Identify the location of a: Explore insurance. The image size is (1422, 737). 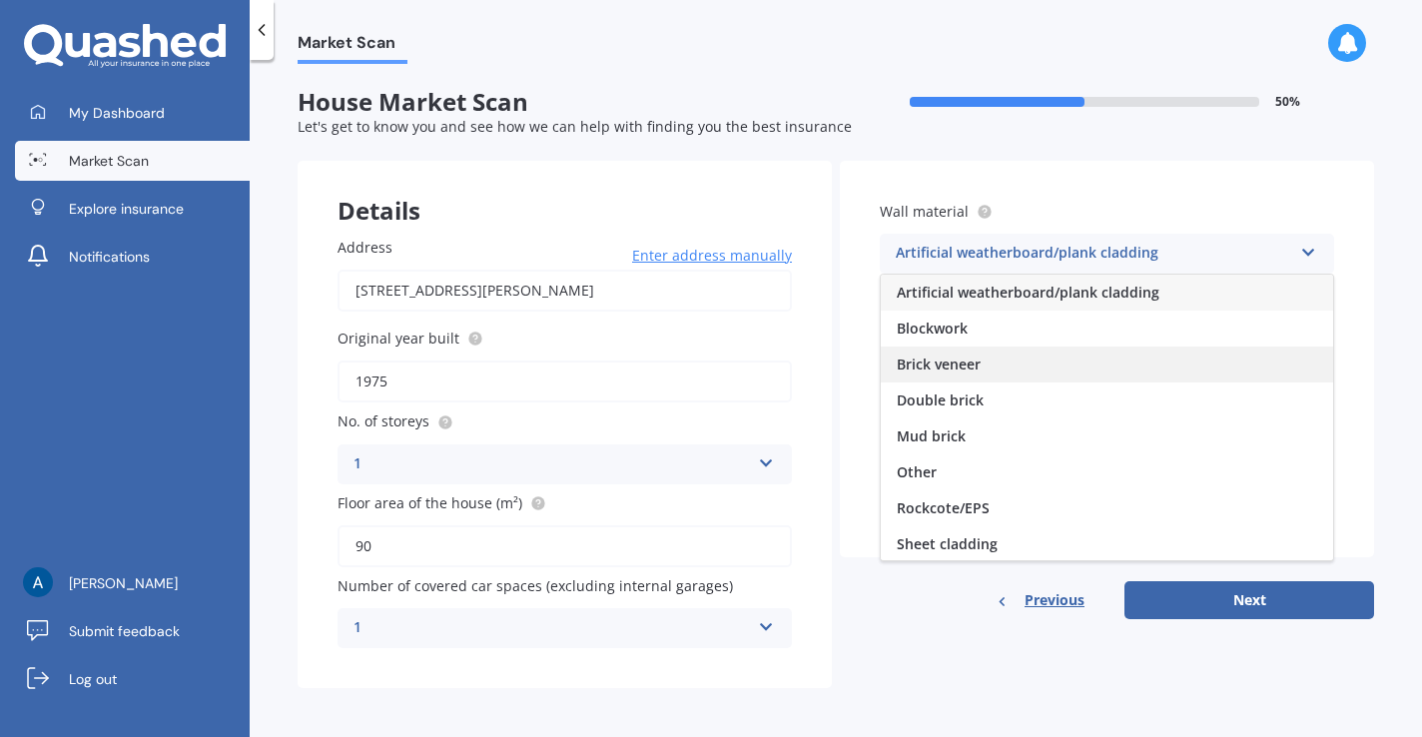
(132, 209).